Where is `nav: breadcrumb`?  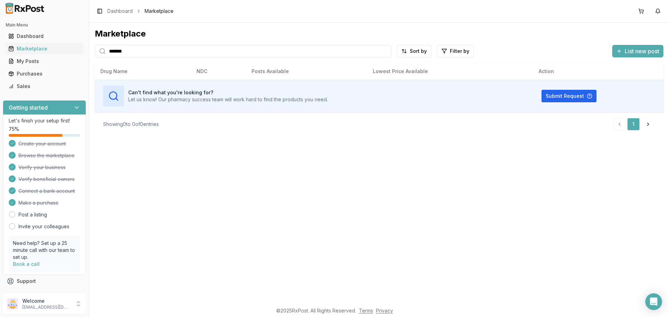 nav: breadcrumb is located at coordinates (140, 11).